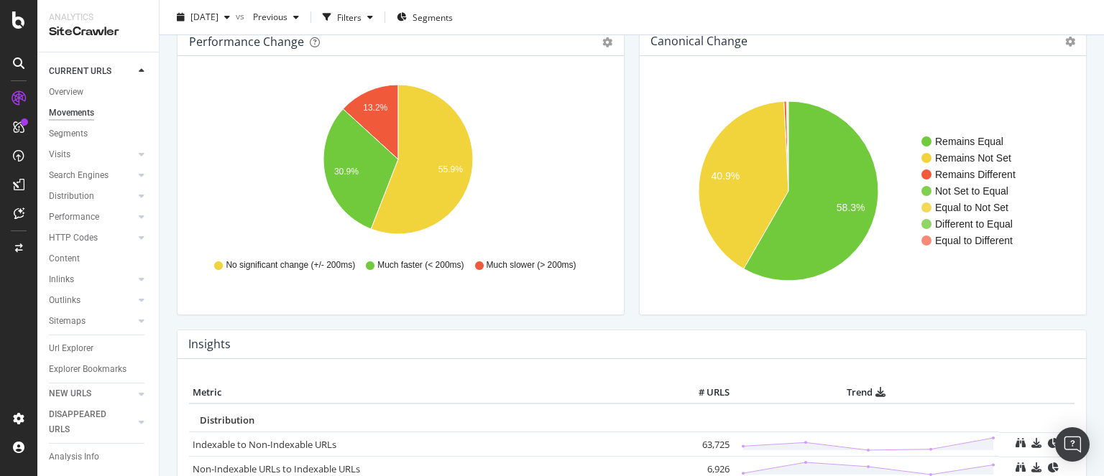 This screenshot has width=1104, height=476. I want to click on div: Open Intercom Messenger, so click(1072, 445).